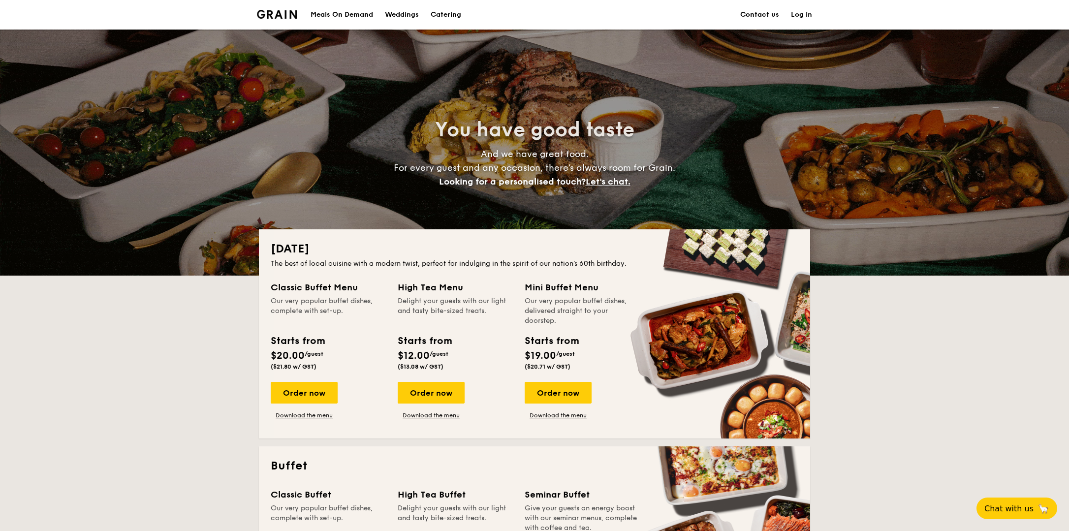  What do you see at coordinates (608, 182) in the screenshot?
I see `span: Let's chat.` at bounding box center [608, 182].